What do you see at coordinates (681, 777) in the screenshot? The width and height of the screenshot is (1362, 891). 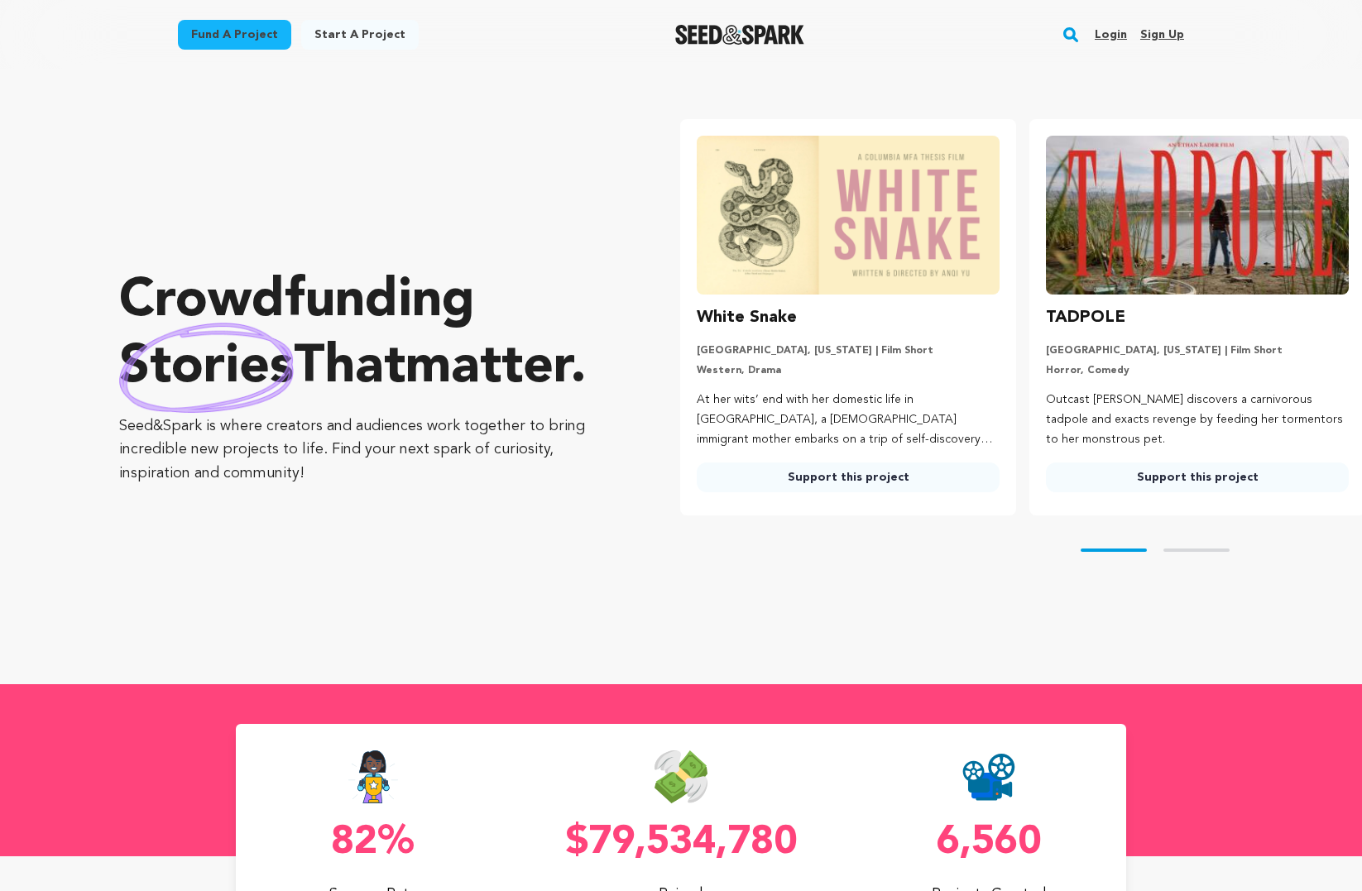 I see `img: Seed&Spark Money Raised Icon` at bounding box center [681, 777].